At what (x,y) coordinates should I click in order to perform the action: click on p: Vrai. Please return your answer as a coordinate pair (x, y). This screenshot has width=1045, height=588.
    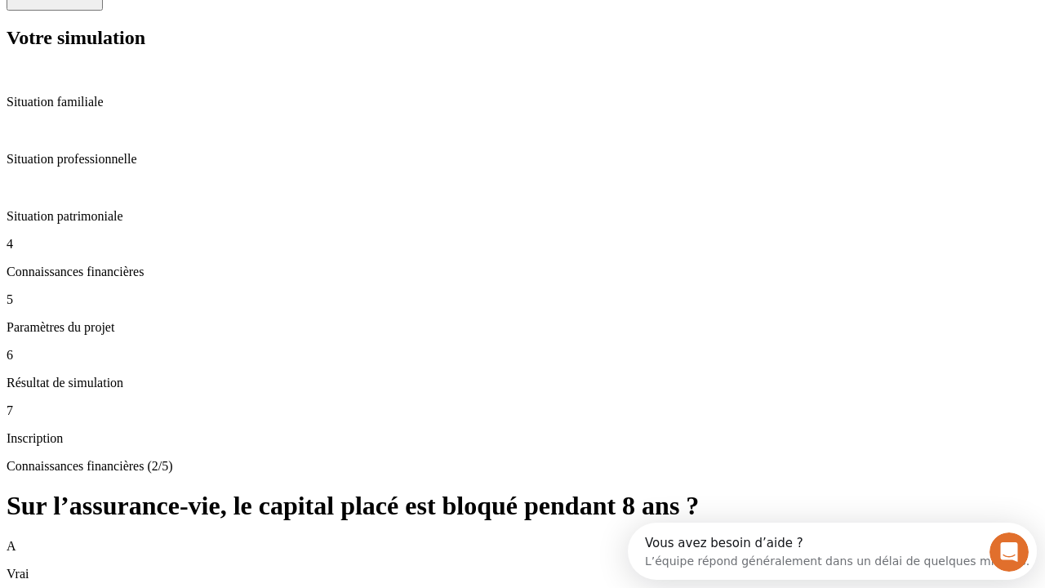
    Looking at the image, I should click on (523, 574).